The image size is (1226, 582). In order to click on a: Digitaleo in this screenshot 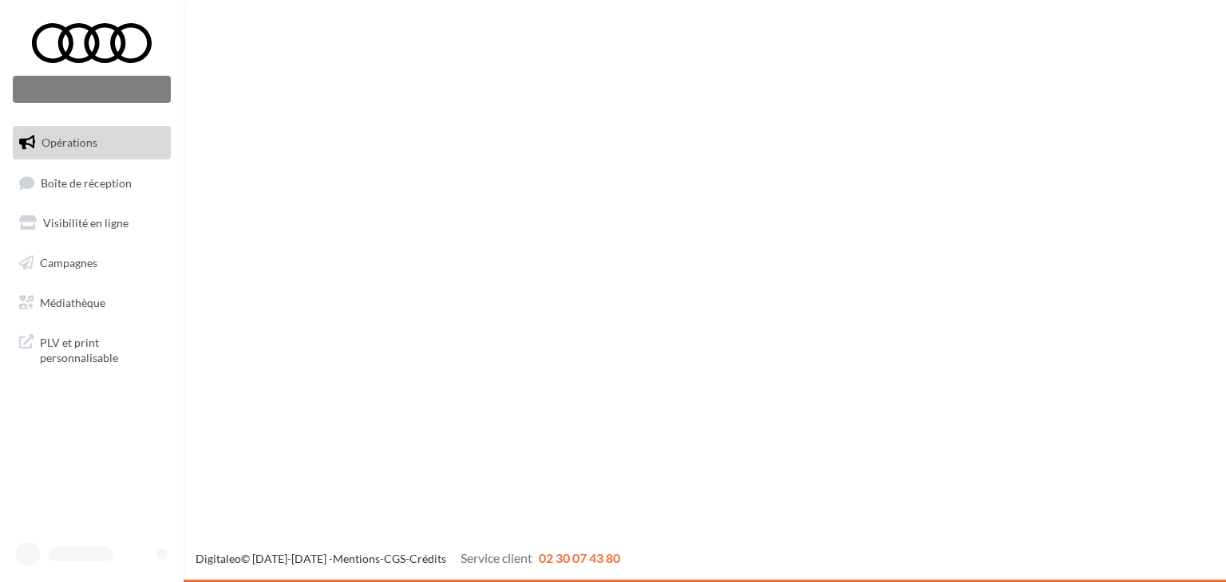, I will do `click(218, 559)`.